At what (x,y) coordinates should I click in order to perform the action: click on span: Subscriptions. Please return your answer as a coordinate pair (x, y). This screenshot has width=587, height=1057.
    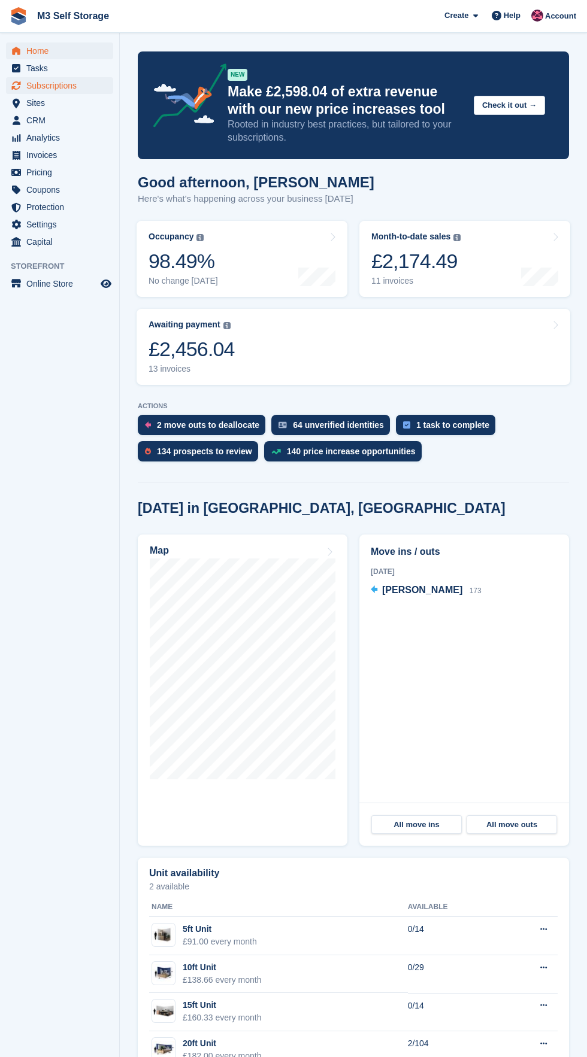
    Looking at the image, I should click on (62, 86).